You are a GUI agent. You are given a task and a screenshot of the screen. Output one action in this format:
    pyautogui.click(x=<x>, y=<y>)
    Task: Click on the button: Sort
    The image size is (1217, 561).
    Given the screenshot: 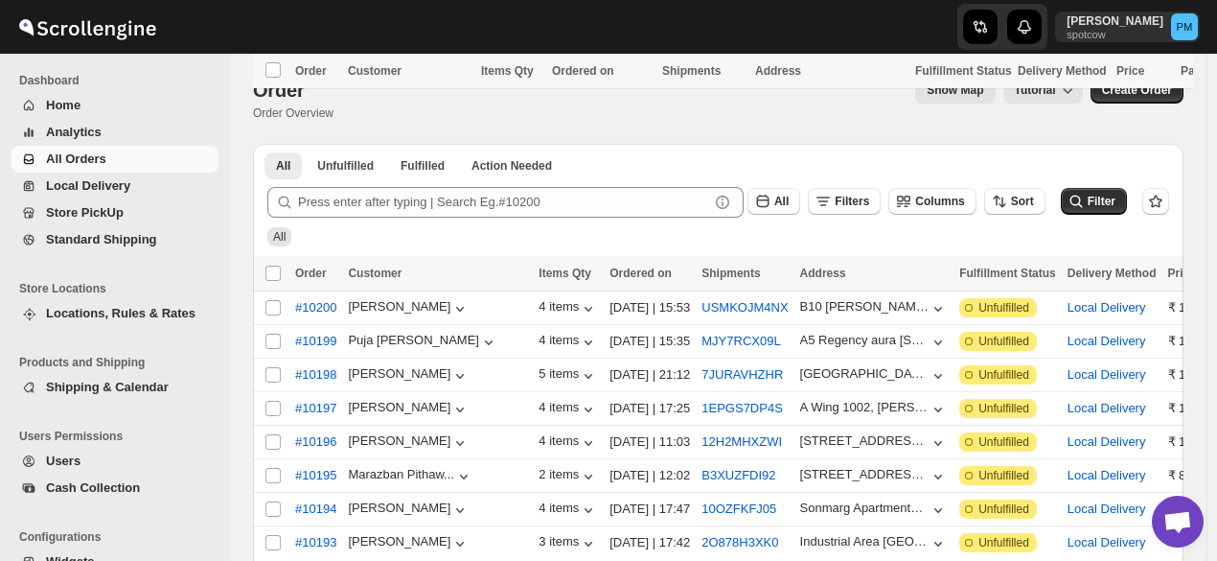 What is the action you would take?
    pyautogui.click(x=1015, y=201)
    